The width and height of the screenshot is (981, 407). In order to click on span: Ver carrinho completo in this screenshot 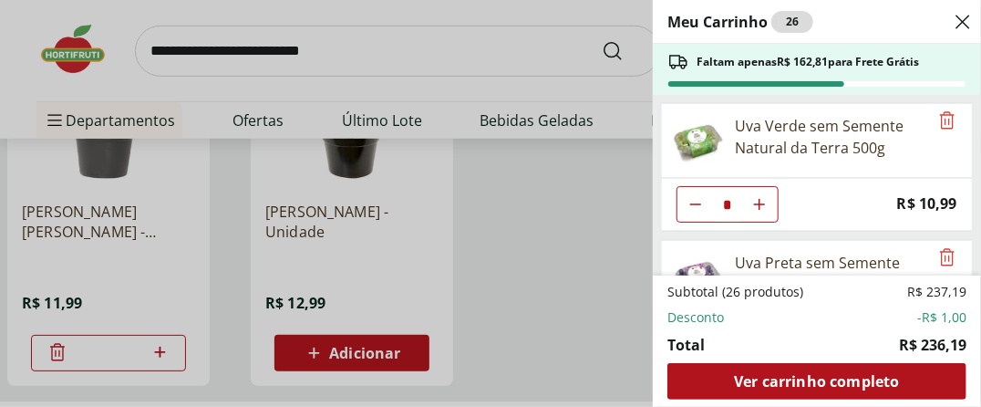, I will do `click(816, 381)`.